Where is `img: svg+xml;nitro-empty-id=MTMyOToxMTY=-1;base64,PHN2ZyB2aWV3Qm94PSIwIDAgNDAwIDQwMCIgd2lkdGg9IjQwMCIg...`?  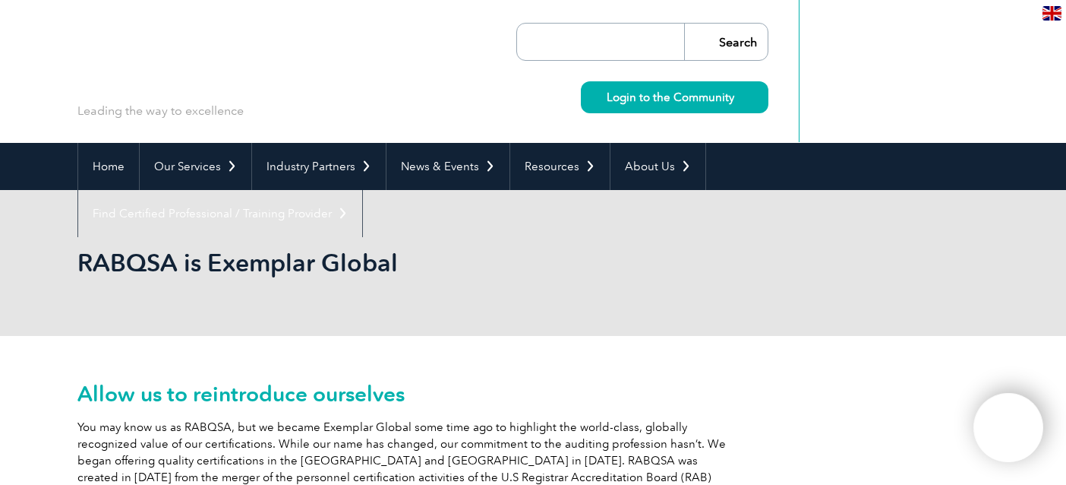
img: svg+xml;nitro-empty-id=MTMyOToxMTY=-1;base64,PHN2ZyB2aWV3Qm94PSIwIDAgNDAwIDQwMCIgd2lkdGg9IjQwMCIg... is located at coordinates (1009, 428).